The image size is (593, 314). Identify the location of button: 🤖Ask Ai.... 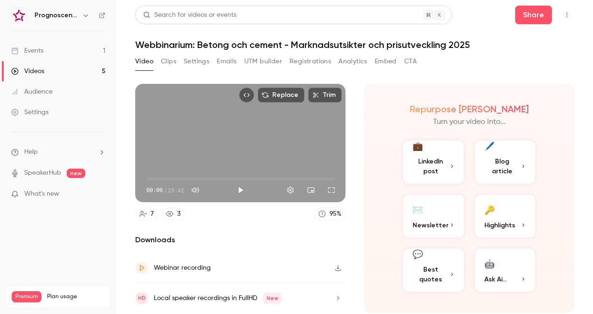
(505, 270).